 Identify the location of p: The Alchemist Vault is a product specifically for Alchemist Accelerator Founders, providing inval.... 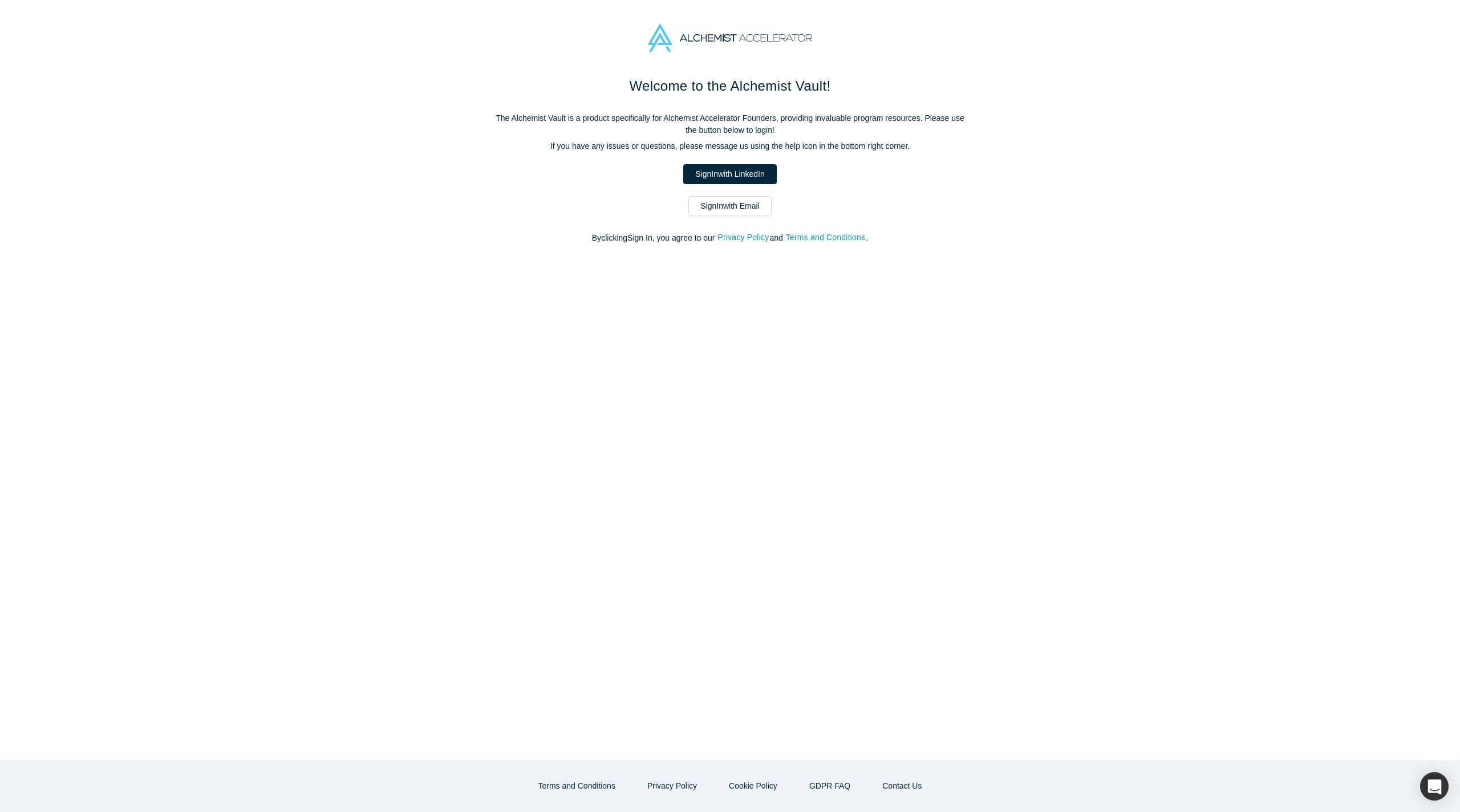
(730, 124).